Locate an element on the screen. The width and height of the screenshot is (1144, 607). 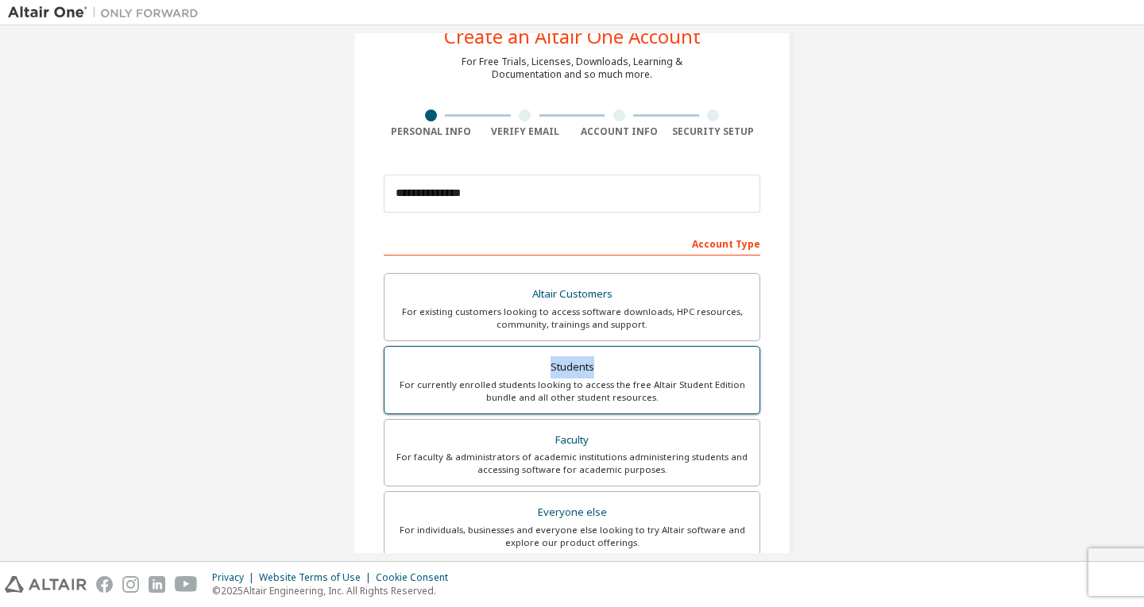
div: Account Type is located at coordinates (572, 243).